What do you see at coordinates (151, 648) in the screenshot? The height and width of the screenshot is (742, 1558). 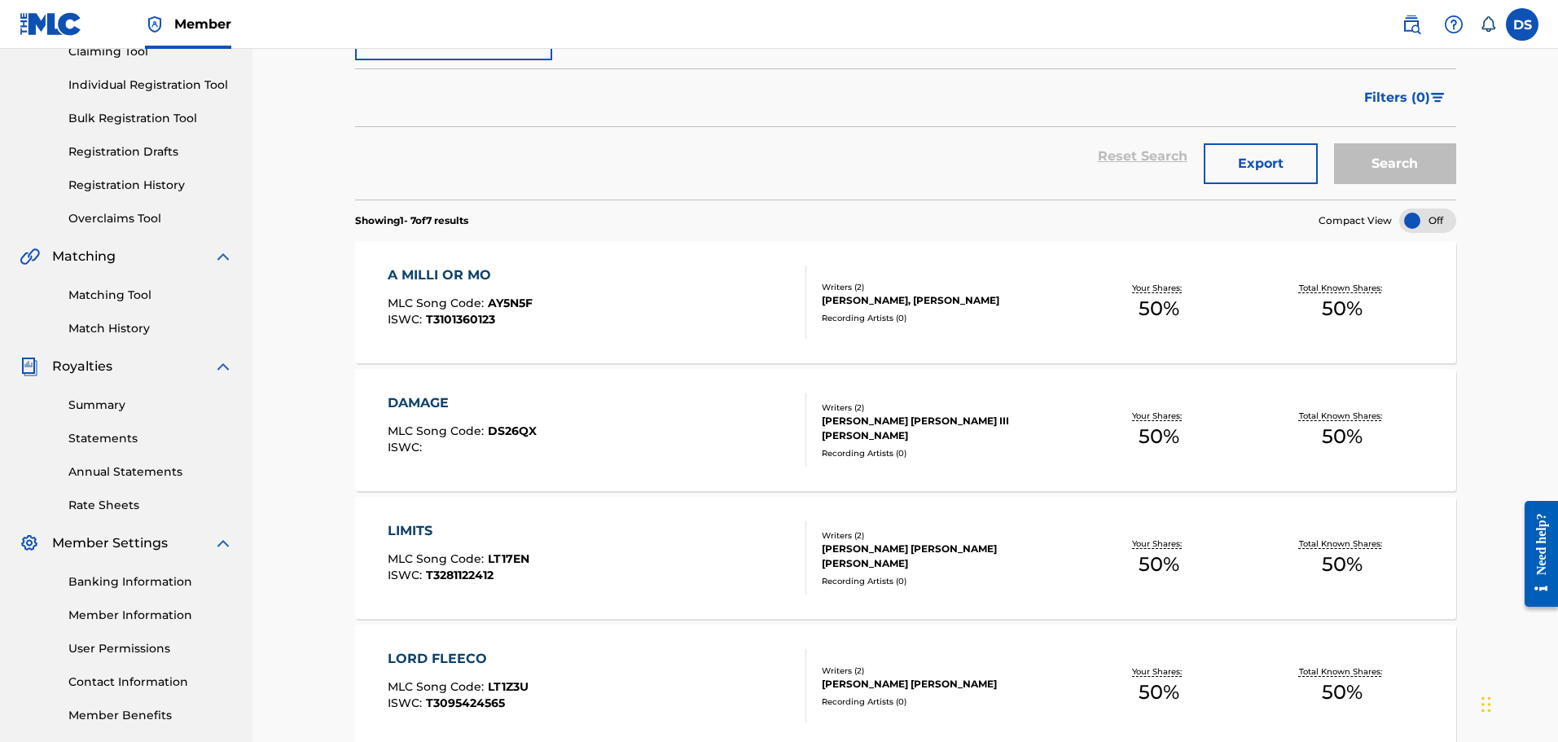 I see `a: User Permissions` at bounding box center [151, 648].